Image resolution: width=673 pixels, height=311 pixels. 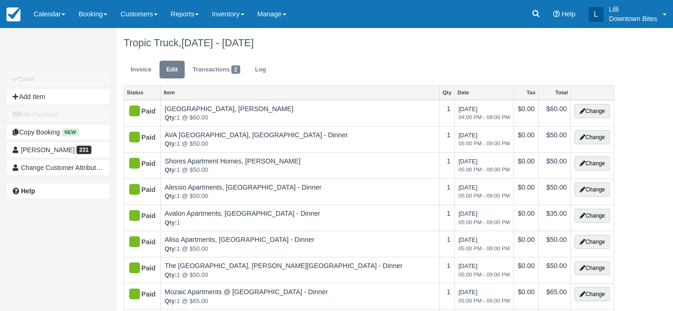 What do you see at coordinates (633, 19) in the screenshot?
I see `p: Downtown Bites` at bounding box center [633, 19].